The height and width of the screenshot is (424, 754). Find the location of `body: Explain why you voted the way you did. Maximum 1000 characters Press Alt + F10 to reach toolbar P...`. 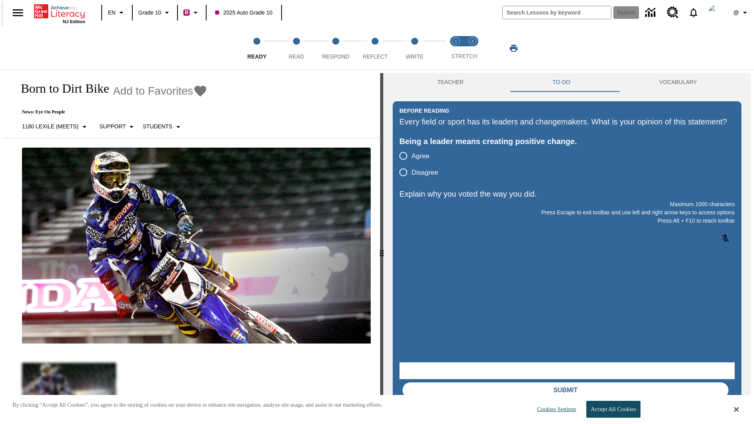

body: Explain why you voted the way you did. Maximum 1000 characters Press Alt + F10 to reach toolbar P... is located at coordinates (59, 10).